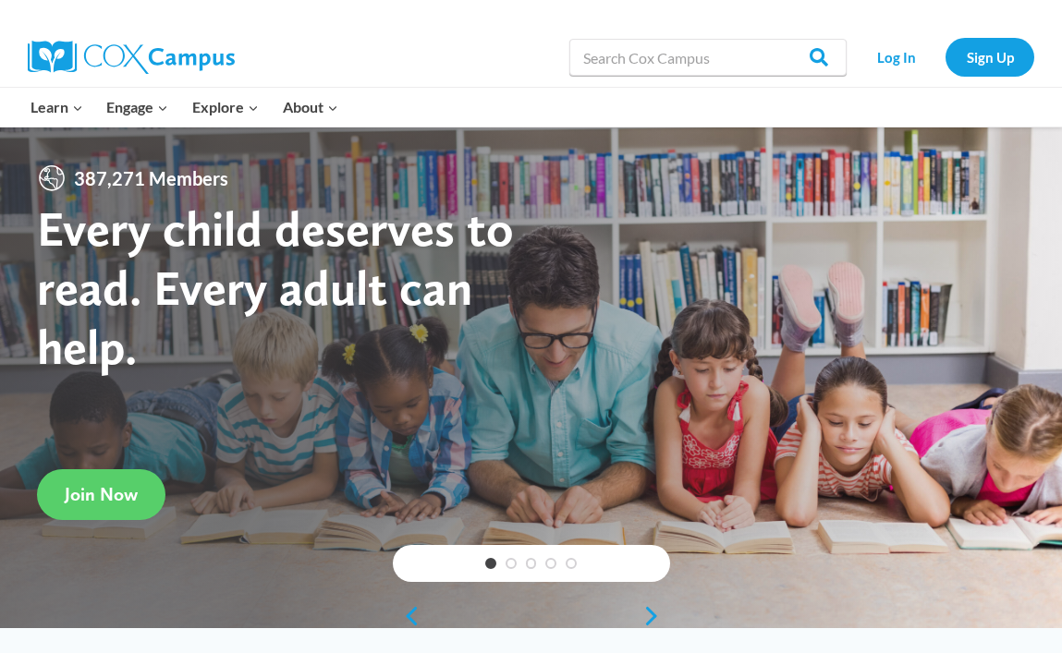  What do you see at coordinates (56, 107) in the screenshot?
I see `span: Learn` at bounding box center [56, 107].